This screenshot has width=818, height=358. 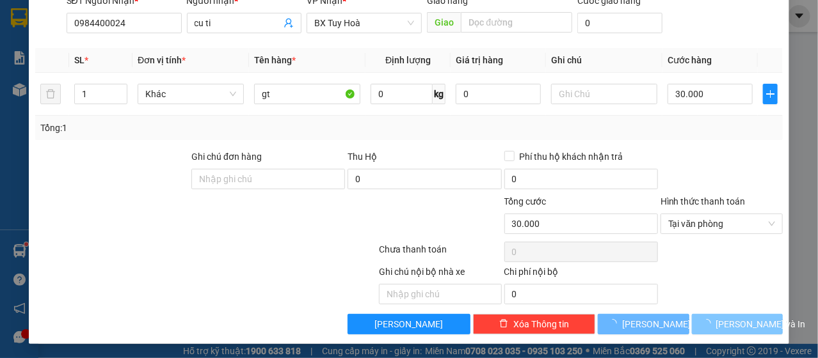 What do you see at coordinates (362, 157) in the screenshot?
I see `span: Thu Hộ` at bounding box center [362, 157].